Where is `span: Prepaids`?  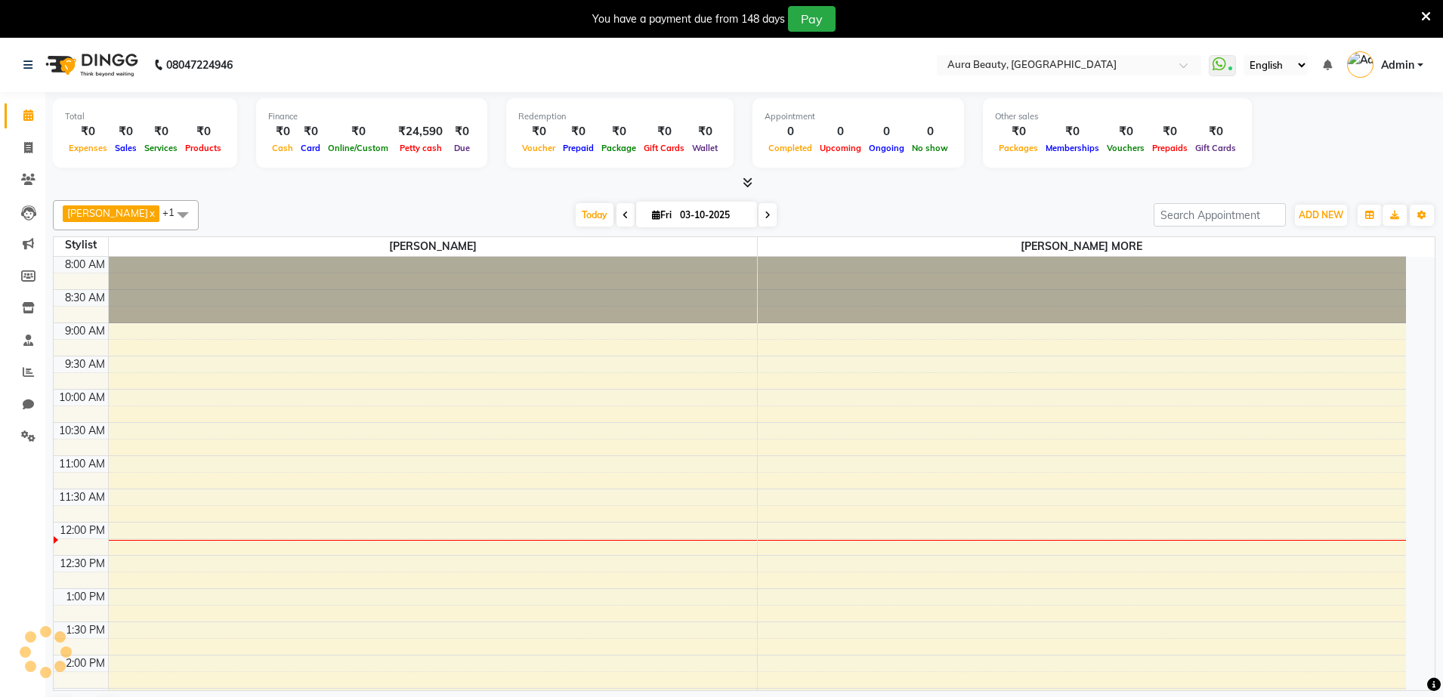
span: Prepaids is located at coordinates (1170, 148).